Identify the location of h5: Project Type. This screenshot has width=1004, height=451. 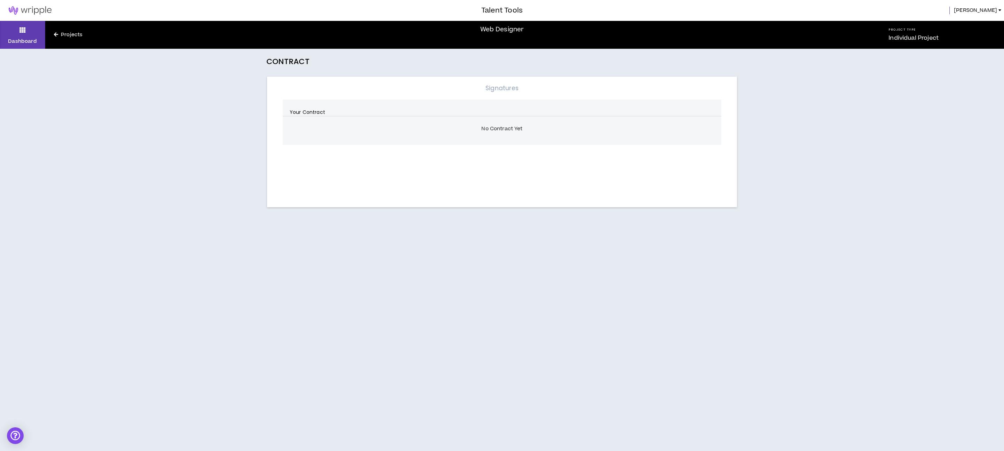
(914, 30).